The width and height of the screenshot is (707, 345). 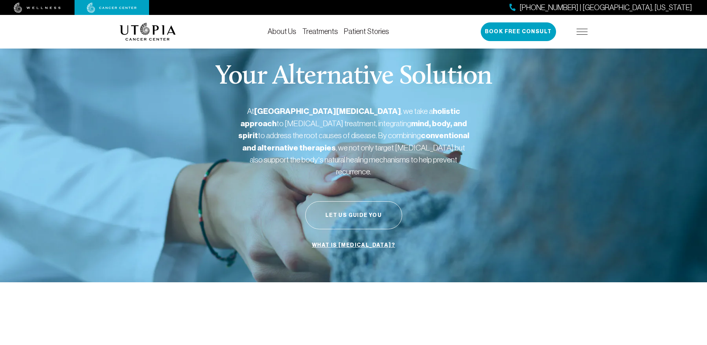 I want to click on a: Treatments, so click(x=320, y=31).